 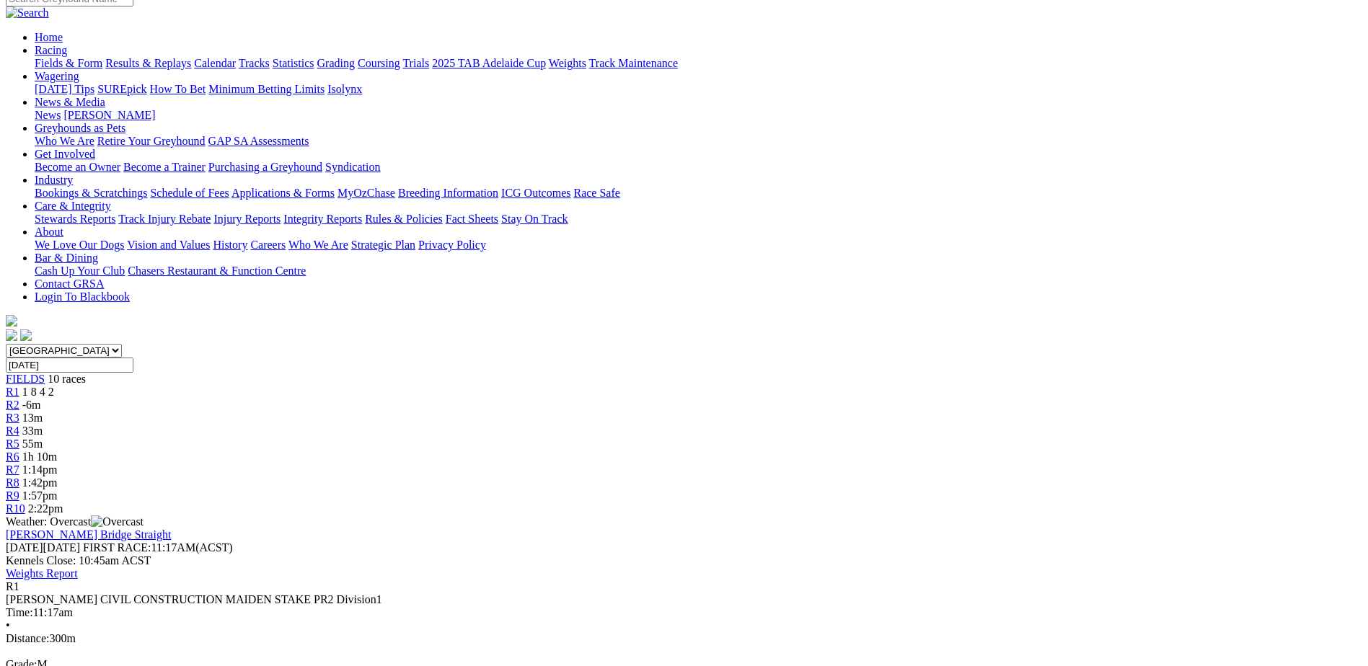 What do you see at coordinates (12, 430) in the screenshot?
I see `a: R4` at bounding box center [12, 430].